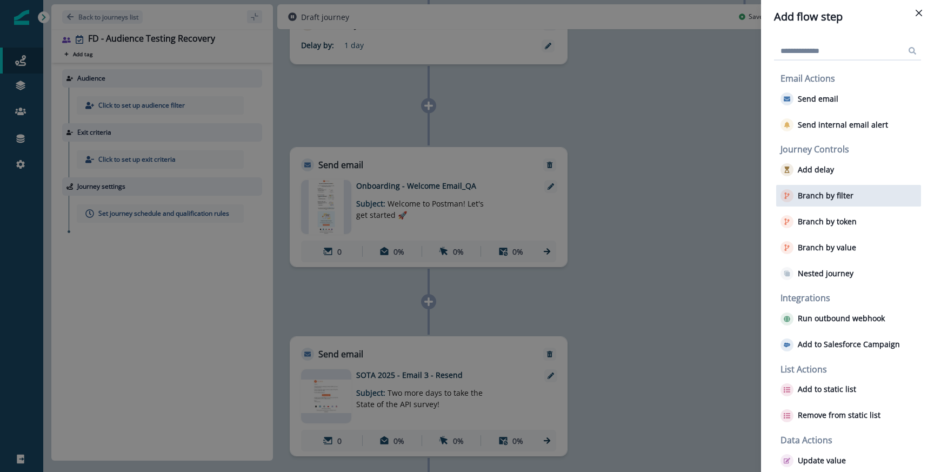  I want to click on button: Send internal email alert, so click(834, 125).